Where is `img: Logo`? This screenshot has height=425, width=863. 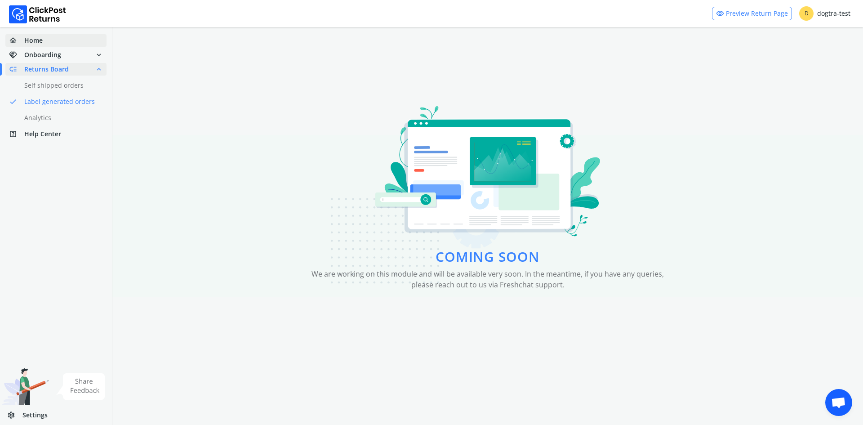 img: Logo is located at coordinates (37, 14).